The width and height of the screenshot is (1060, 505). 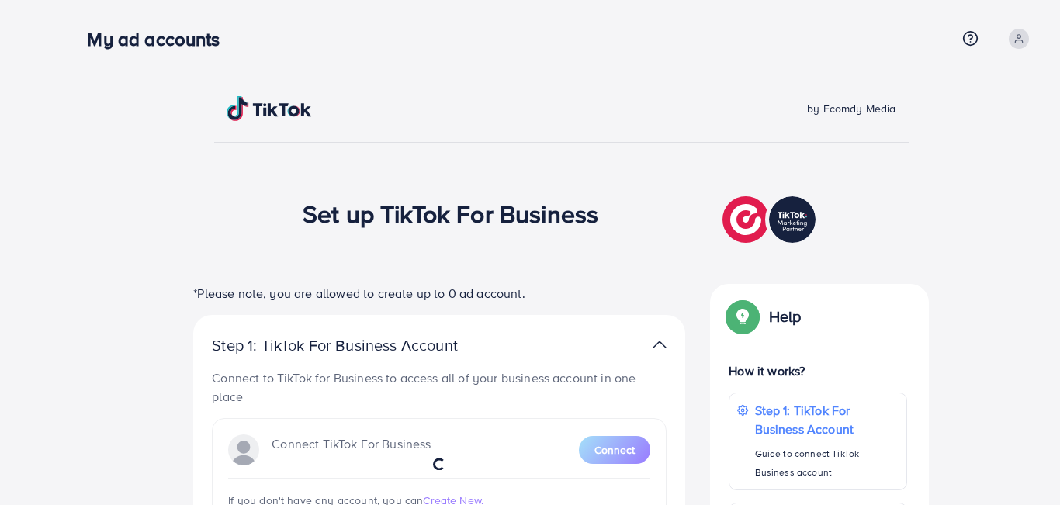 What do you see at coordinates (159, 39) in the screenshot?
I see `h3: My ad accounts` at bounding box center [159, 39].